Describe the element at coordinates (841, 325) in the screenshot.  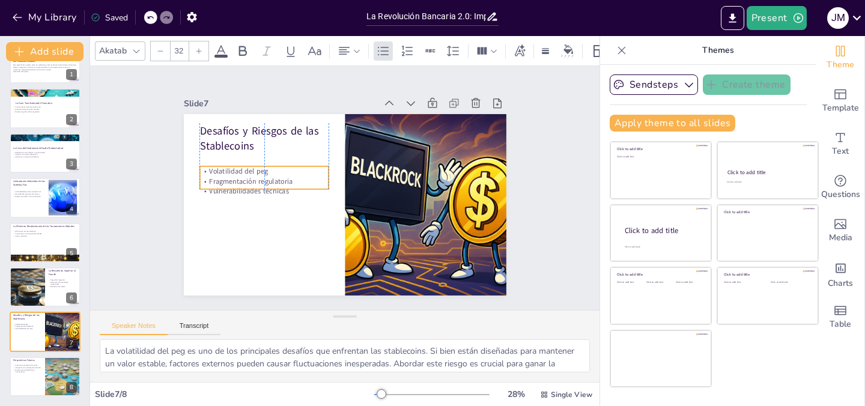
I see `span: Table` at that location.